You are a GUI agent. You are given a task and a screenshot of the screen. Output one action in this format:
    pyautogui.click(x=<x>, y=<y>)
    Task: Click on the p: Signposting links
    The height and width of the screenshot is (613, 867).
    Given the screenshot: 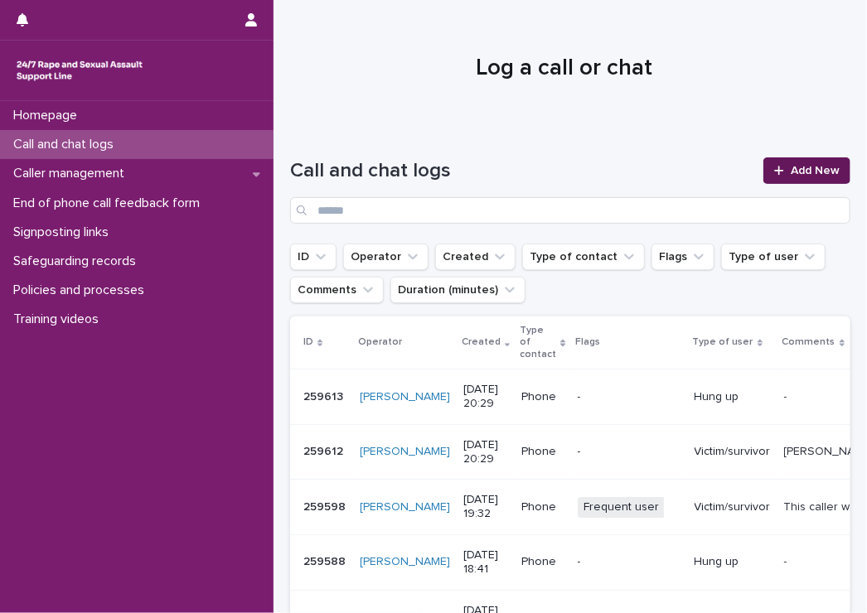 What is the action you would take?
    pyautogui.click(x=64, y=232)
    